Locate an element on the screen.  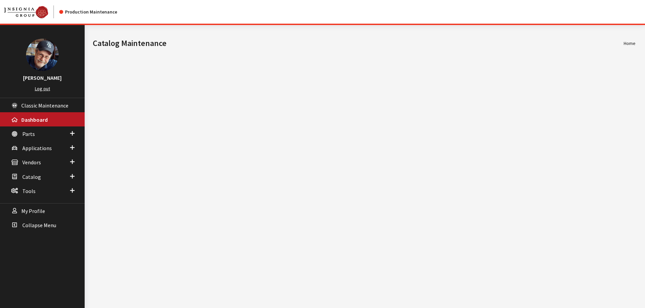
span: Classic Maintenance is located at coordinates (45, 106).